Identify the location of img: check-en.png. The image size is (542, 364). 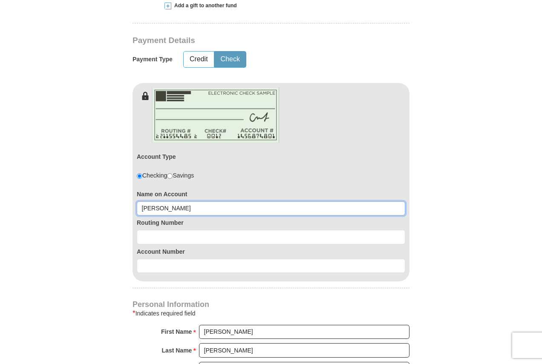
(216, 115).